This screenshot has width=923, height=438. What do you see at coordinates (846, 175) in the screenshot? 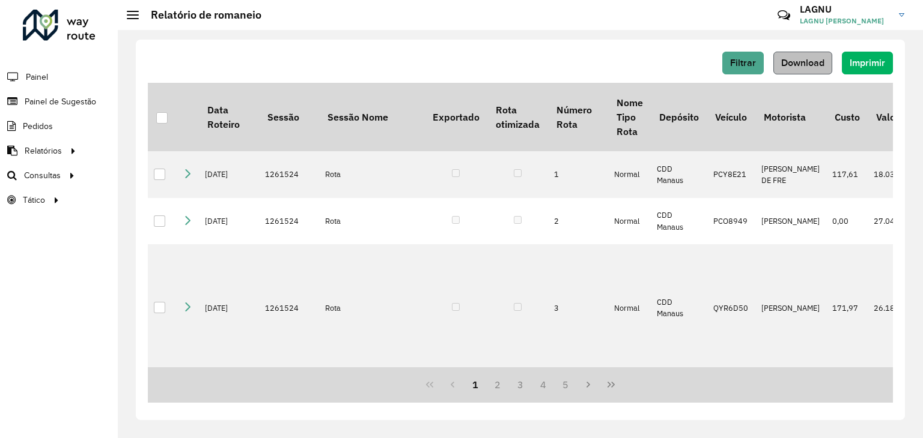
I see `td: 117,61` at bounding box center [846, 175].